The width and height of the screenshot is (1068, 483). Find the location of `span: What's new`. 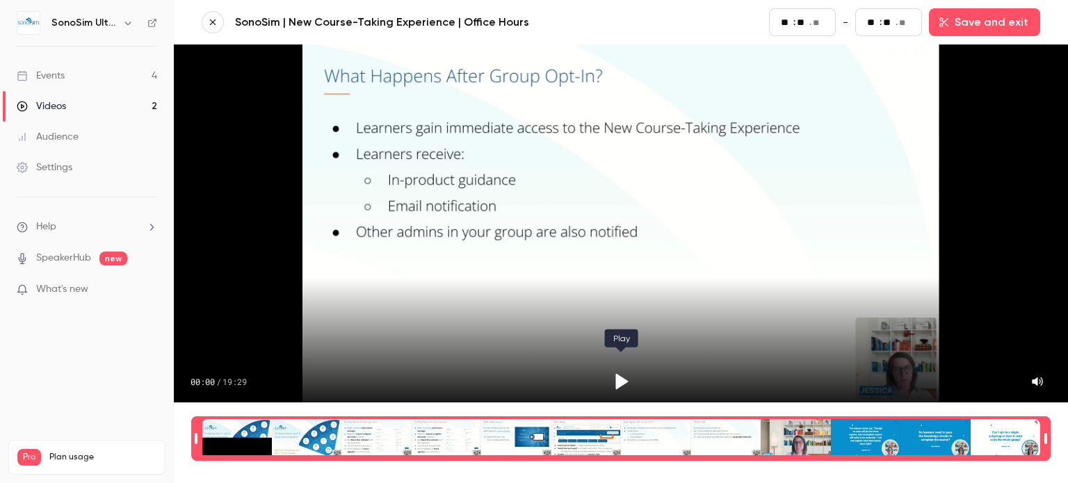

span: What's new is located at coordinates (62, 289).